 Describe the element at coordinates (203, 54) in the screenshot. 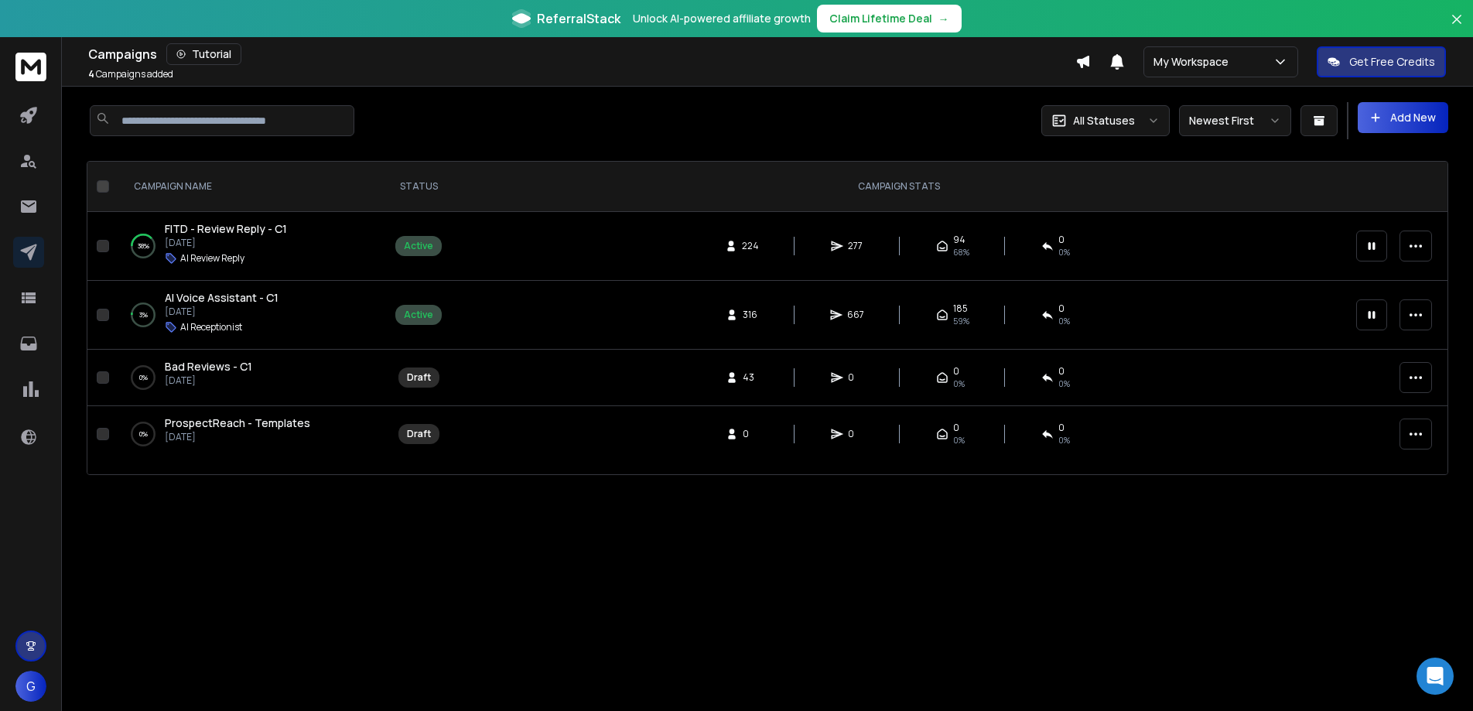

I see `button: Tutorial` at that location.